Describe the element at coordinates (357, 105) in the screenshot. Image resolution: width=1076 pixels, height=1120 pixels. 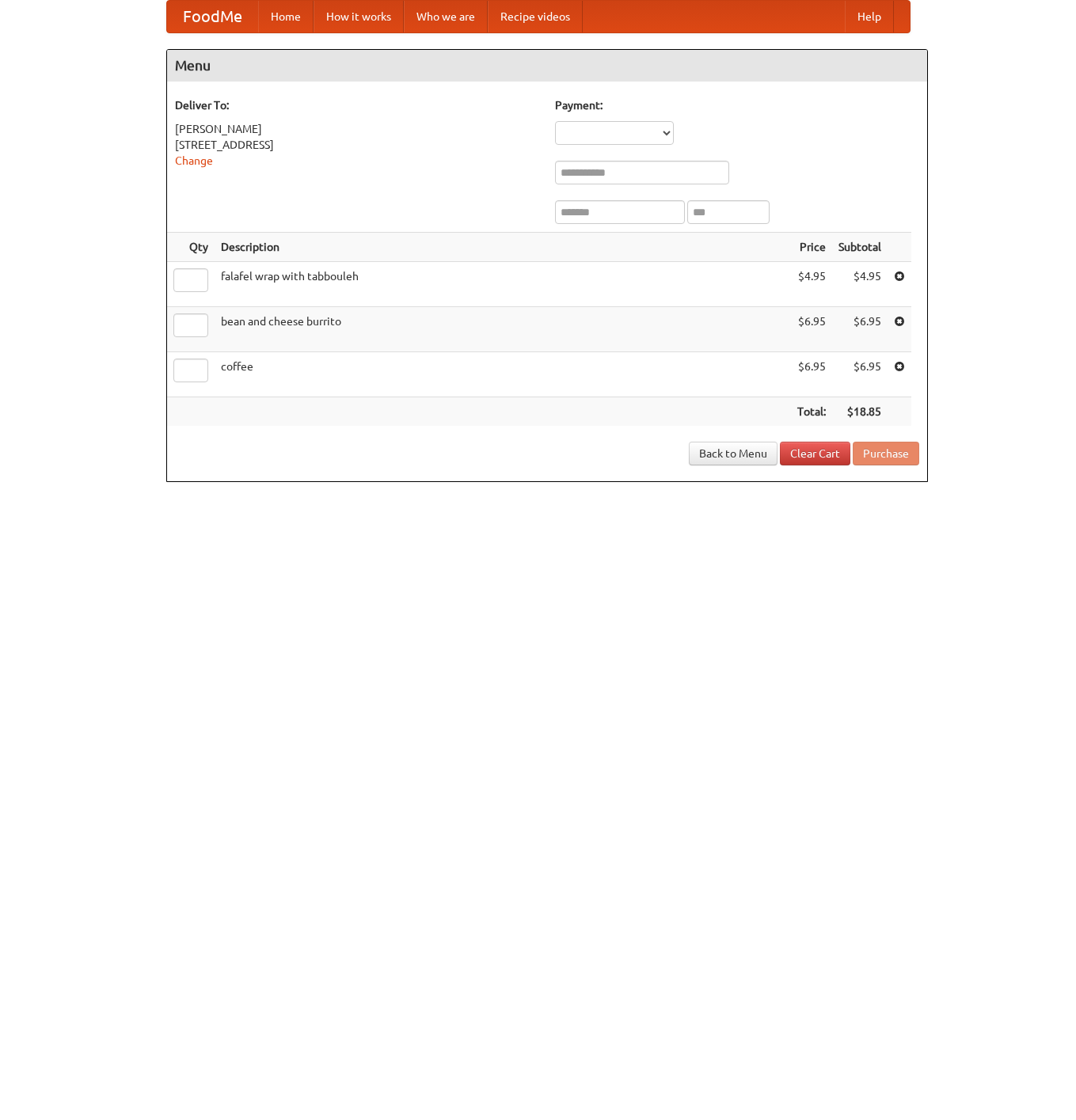
I see `h5: Deliver To:` at that location.